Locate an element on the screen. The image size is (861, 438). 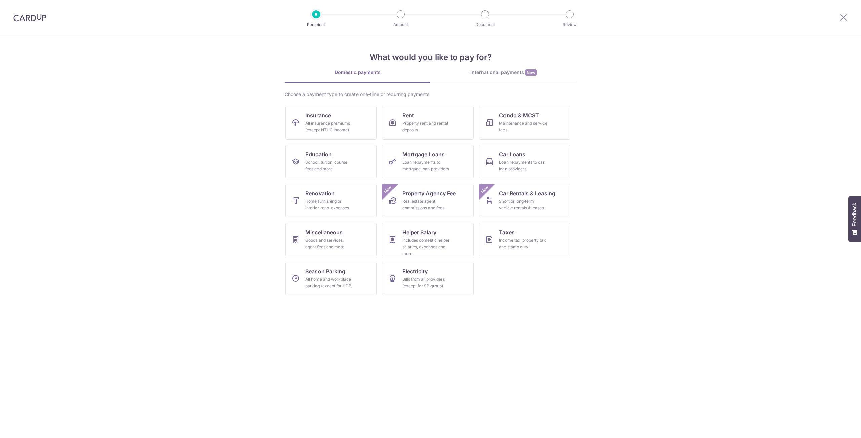
div: Income tax, property tax and stamp duty is located at coordinates (523, 244).